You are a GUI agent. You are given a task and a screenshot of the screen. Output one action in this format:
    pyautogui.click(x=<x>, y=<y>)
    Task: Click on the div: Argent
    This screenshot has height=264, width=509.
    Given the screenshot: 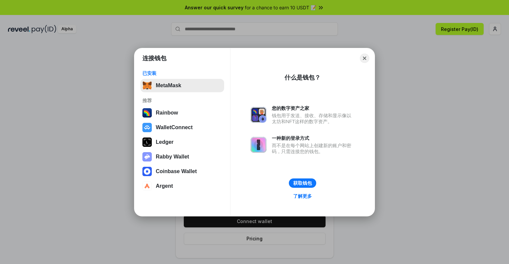 What is the action you would take?
    pyautogui.click(x=164, y=186)
    